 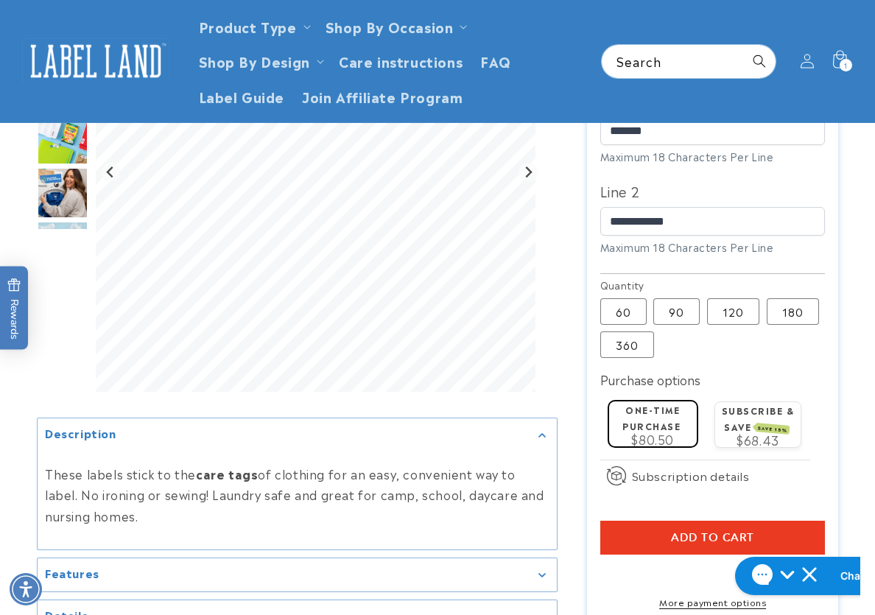 I want to click on a: More payment options, so click(x=713, y=602).